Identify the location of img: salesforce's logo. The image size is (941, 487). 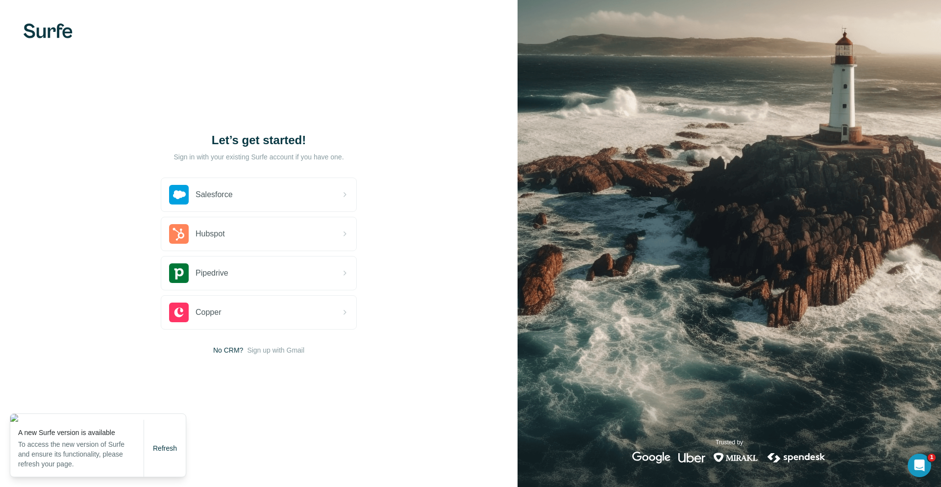
(179, 195).